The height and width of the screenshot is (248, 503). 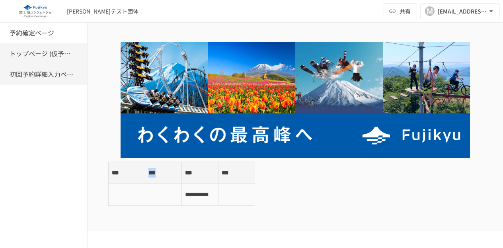 I want to click on img: eQeGXtYPV2fEKIA3pizDiVdzO5gJTl2ahLbsPaD2E4R, so click(x=35, y=11).